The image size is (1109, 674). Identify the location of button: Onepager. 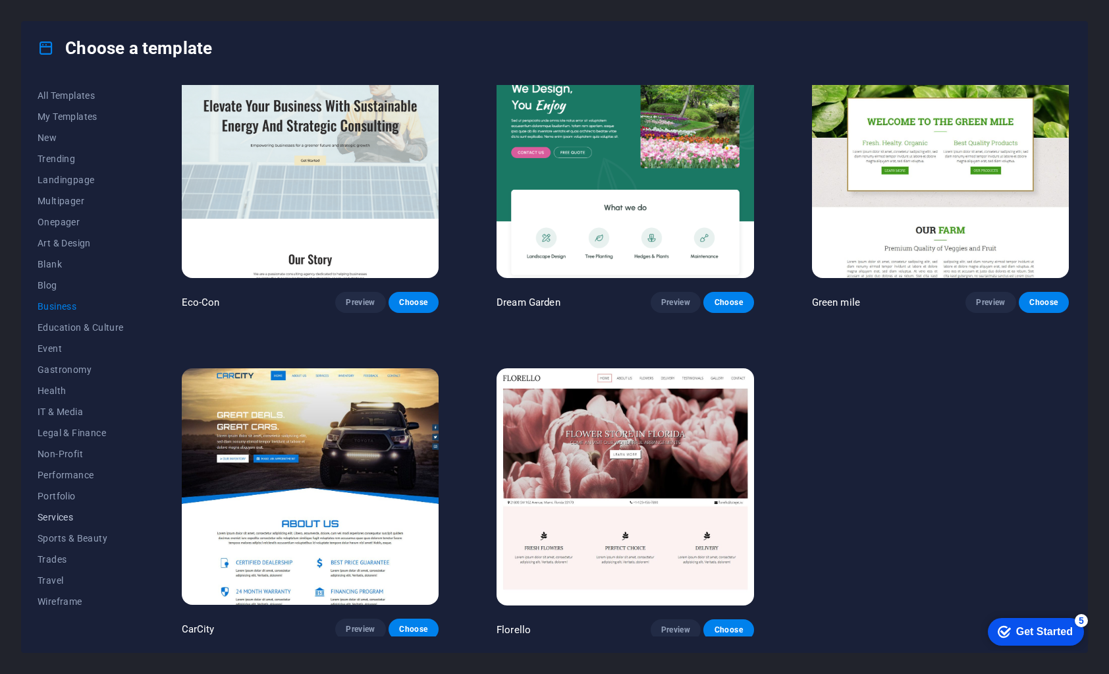
(80, 222).